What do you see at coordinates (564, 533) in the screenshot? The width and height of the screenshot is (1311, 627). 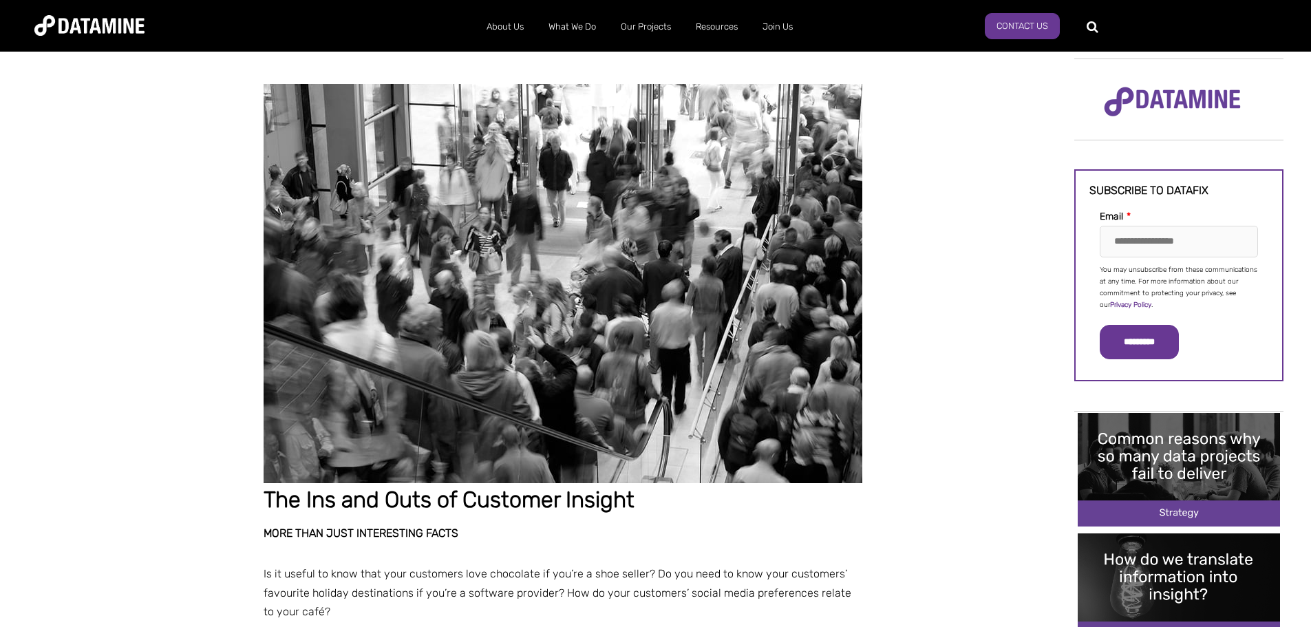 I see `h2: More than just interesting facts` at bounding box center [564, 533].